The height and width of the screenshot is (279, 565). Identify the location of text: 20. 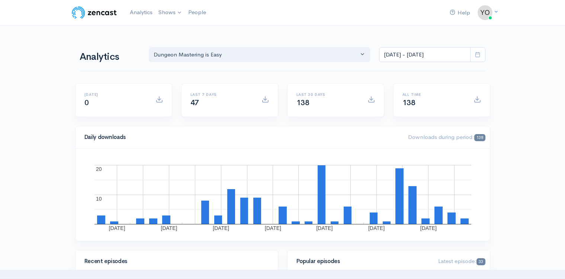
(99, 169).